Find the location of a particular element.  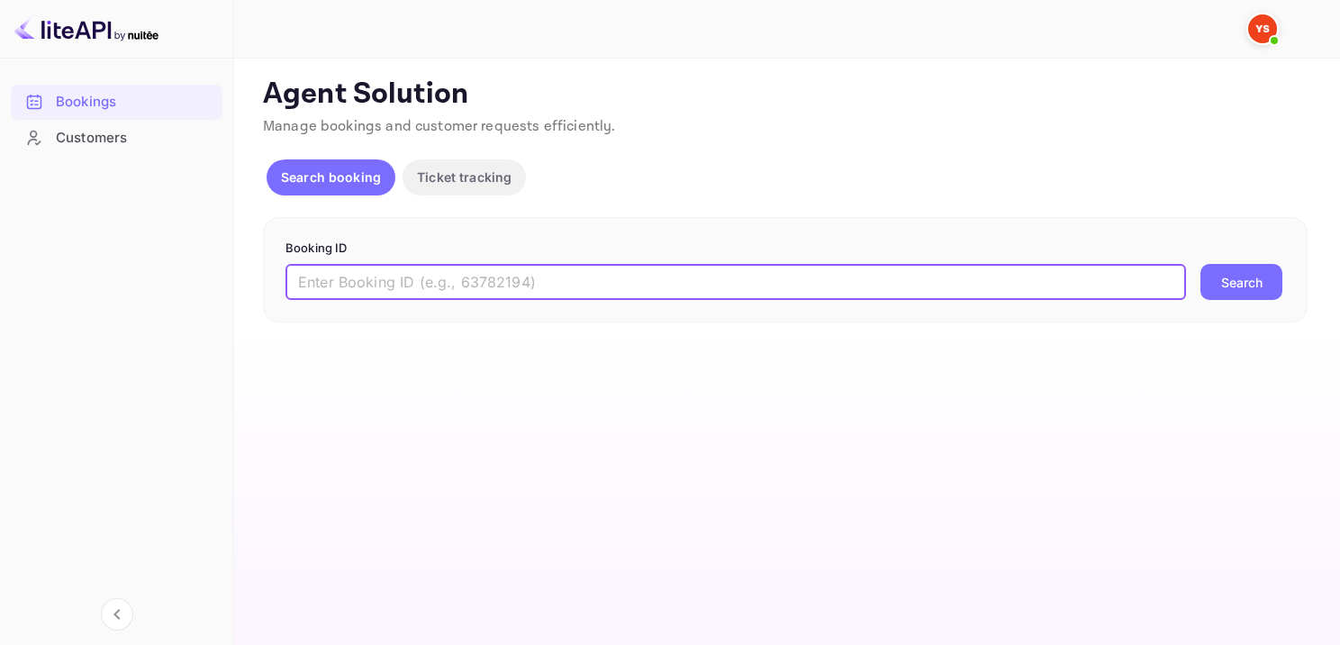

input: Enter Booking ID (e.g., 63782194) is located at coordinates (736, 282).